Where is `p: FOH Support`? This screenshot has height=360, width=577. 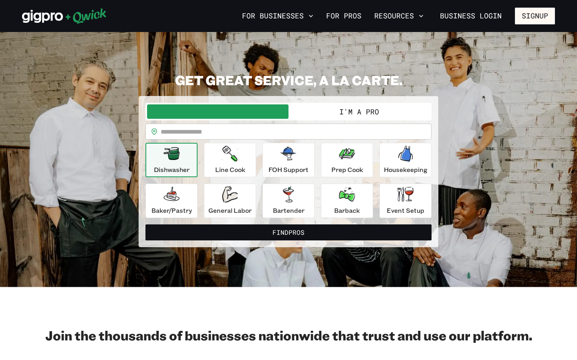
p: FOH Support is located at coordinates (288, 170).